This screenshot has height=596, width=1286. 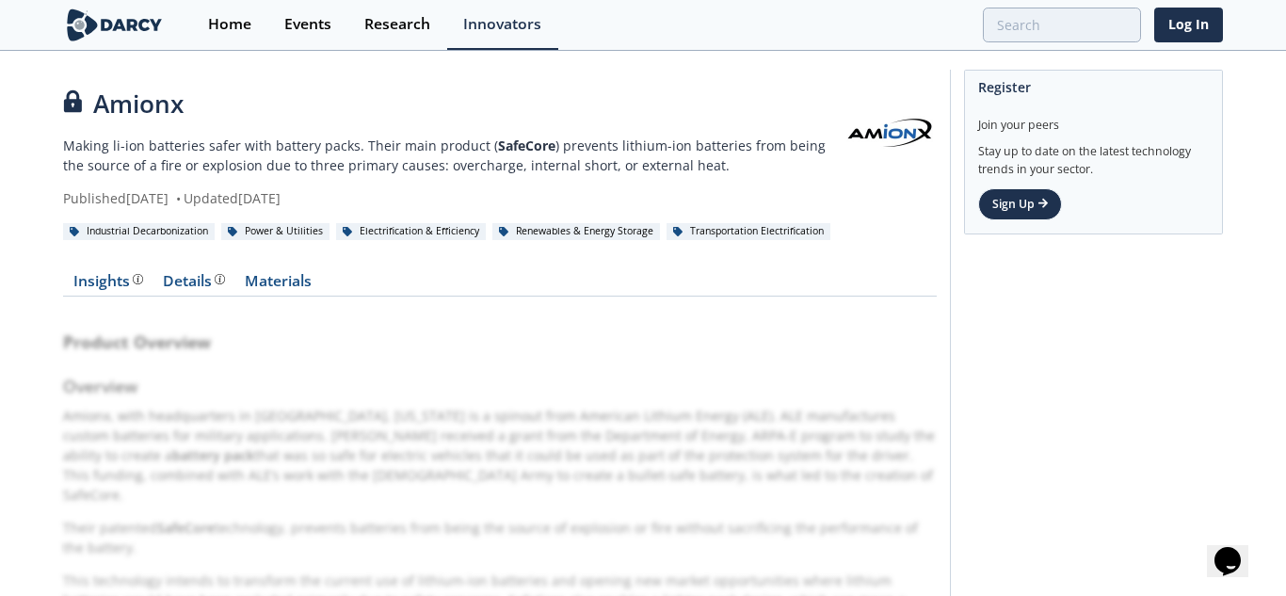 I want to click on img: logo-wide.svg, so click(x=114, y=24).